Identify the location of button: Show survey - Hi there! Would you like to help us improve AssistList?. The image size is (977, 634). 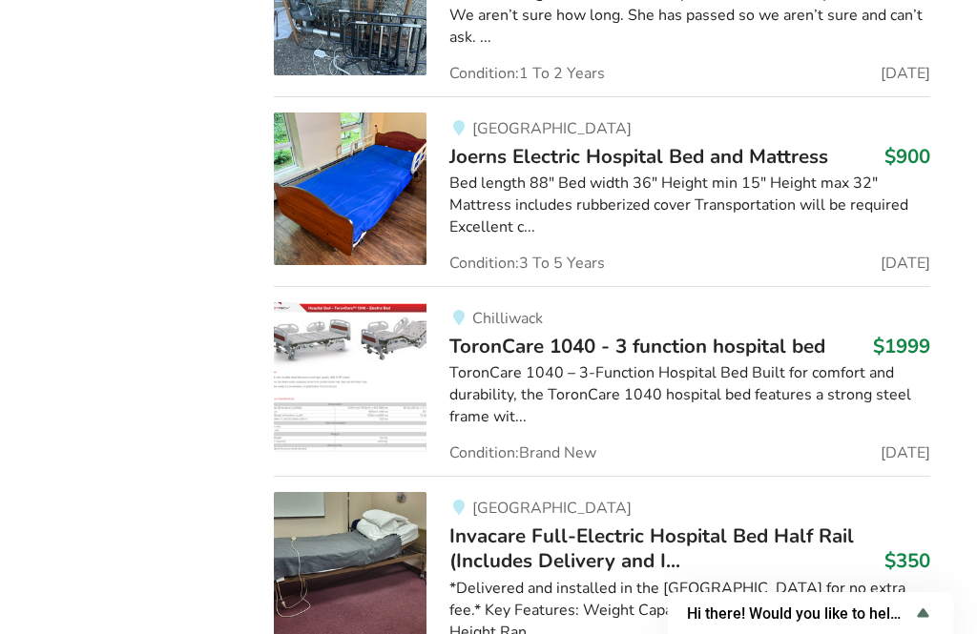
(811, 613).